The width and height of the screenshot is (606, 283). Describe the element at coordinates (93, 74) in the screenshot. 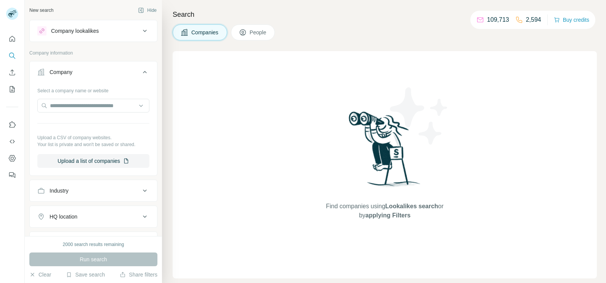

I see `button: Company` at that location.